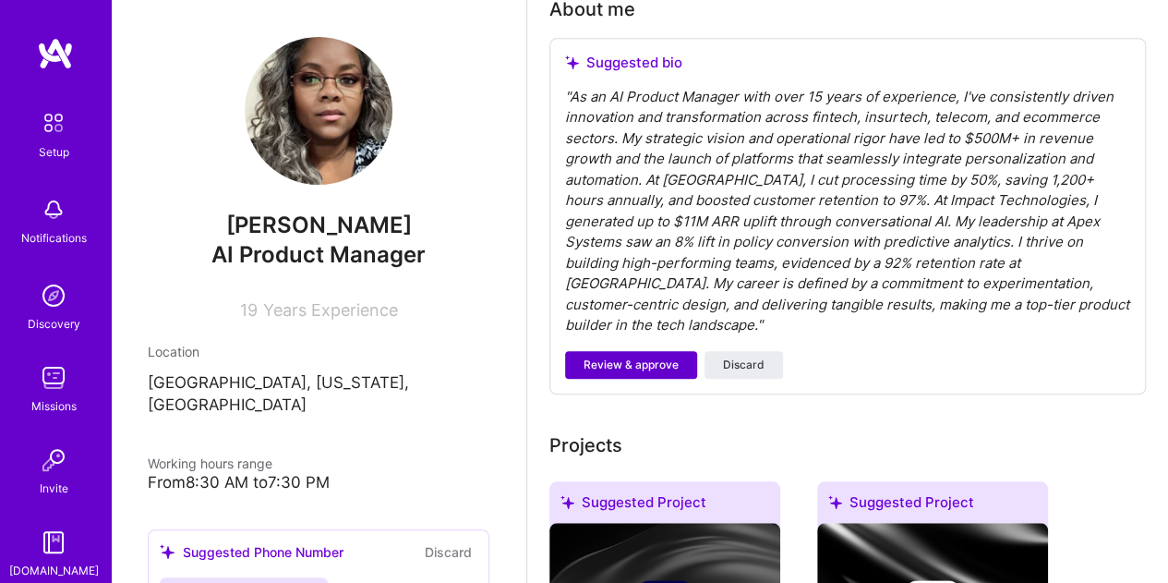 The image size is (1168, 583). Describe the element at coordinates (54, 123) in the screenshot. I see `img: setup` at that location.